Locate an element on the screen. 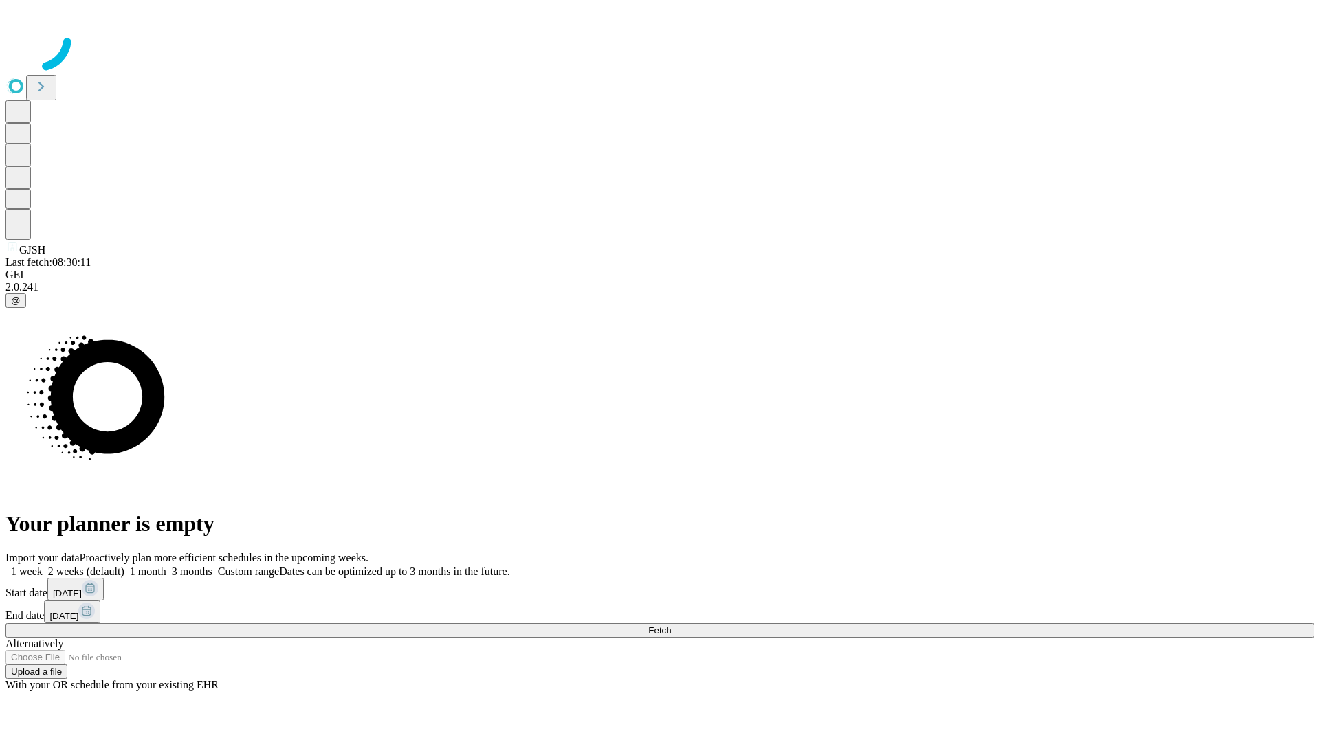 The width and height of the screenshot is (1320, 742). div: Start date is located at coordinates (660, 589).